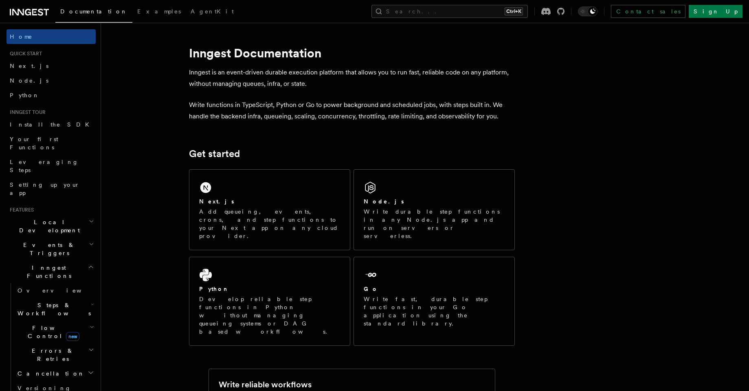  Describe the element at coordinates (217, 202) in the screenshot. I see `h2: Next.js` at that location.